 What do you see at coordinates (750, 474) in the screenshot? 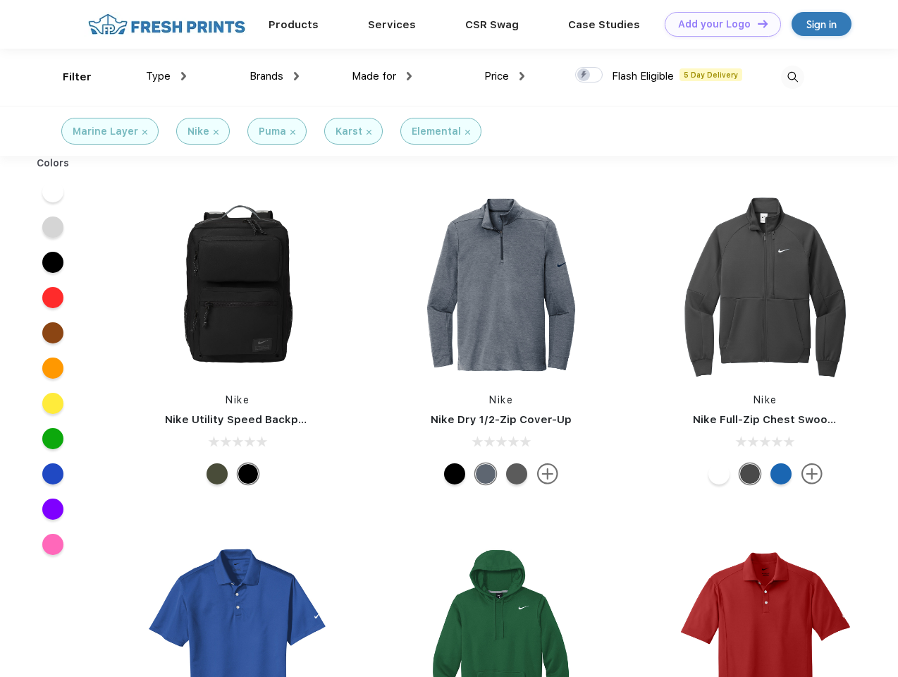
I see `div: Anthracite` at bounding box center [750, 474].